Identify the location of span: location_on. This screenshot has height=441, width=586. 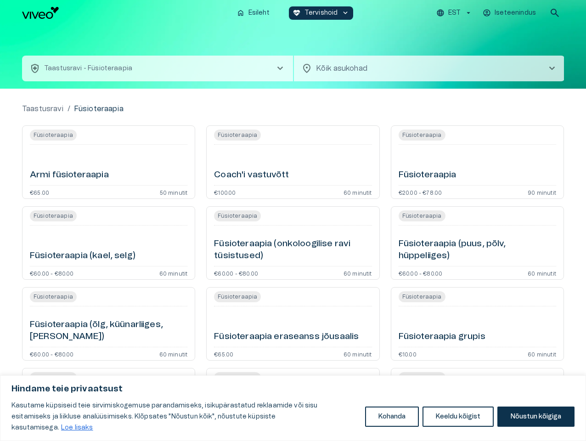
(307, 68).